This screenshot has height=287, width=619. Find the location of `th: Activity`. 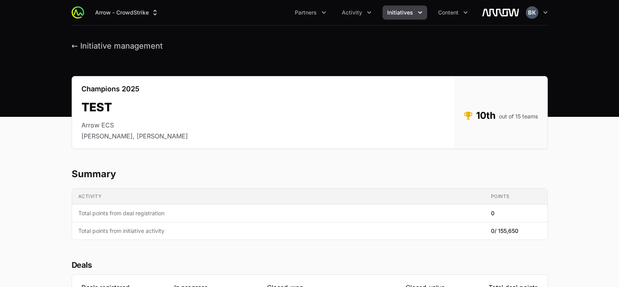

th: Activity is located at coordinates (278, 196).